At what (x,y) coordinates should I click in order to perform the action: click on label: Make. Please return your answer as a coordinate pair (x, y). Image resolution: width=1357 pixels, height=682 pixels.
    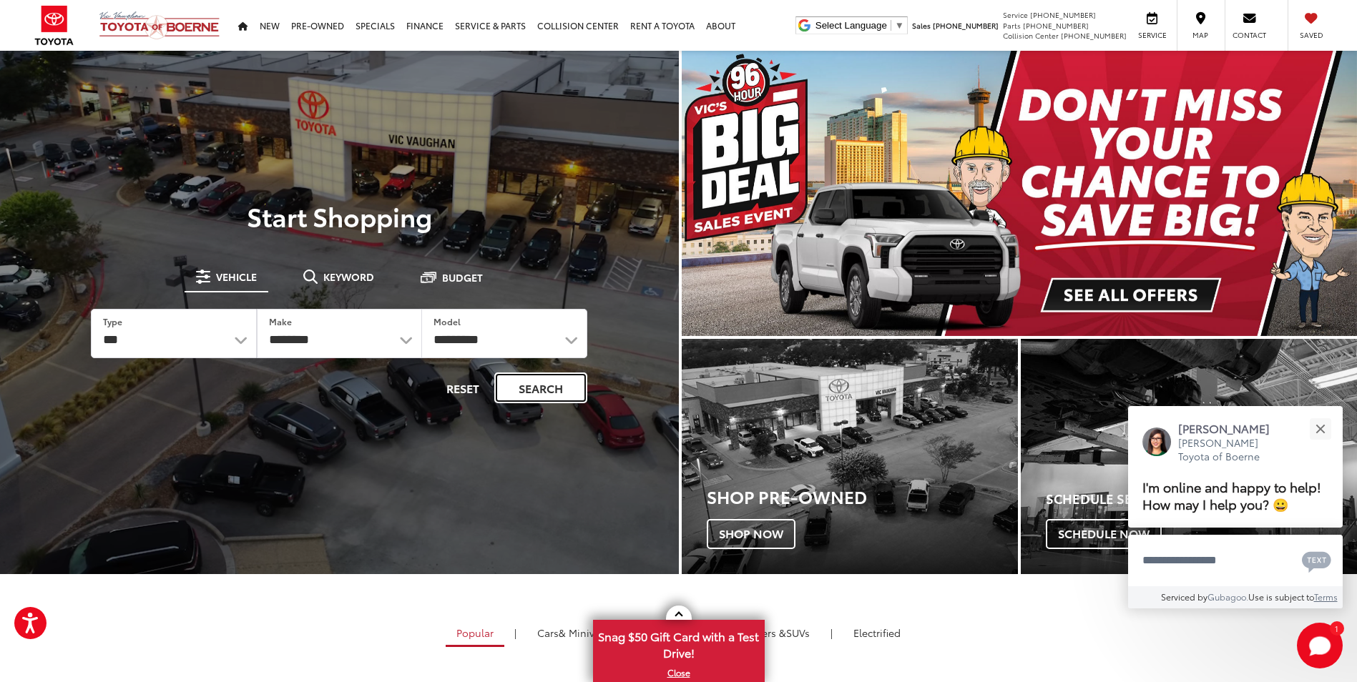
    Looking at the image, I should click on (280, 321).